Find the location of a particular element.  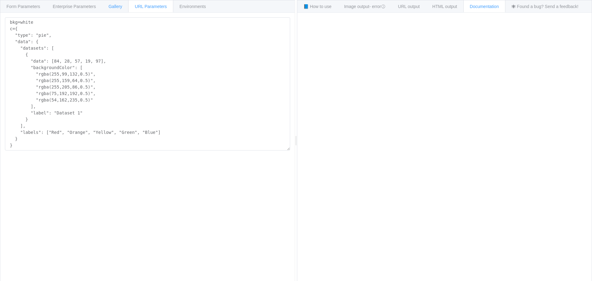

span: HTML output is located at coordinates (445, 6).